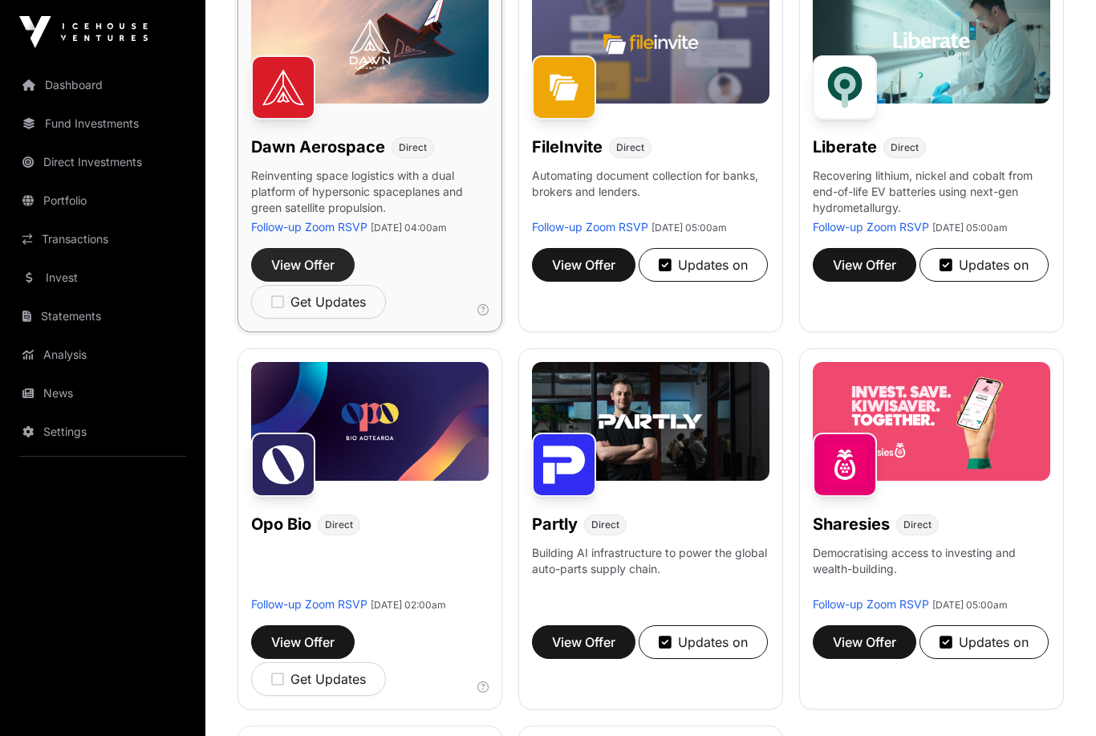  I want to click on a: Fund Investments, so click(103, 124).